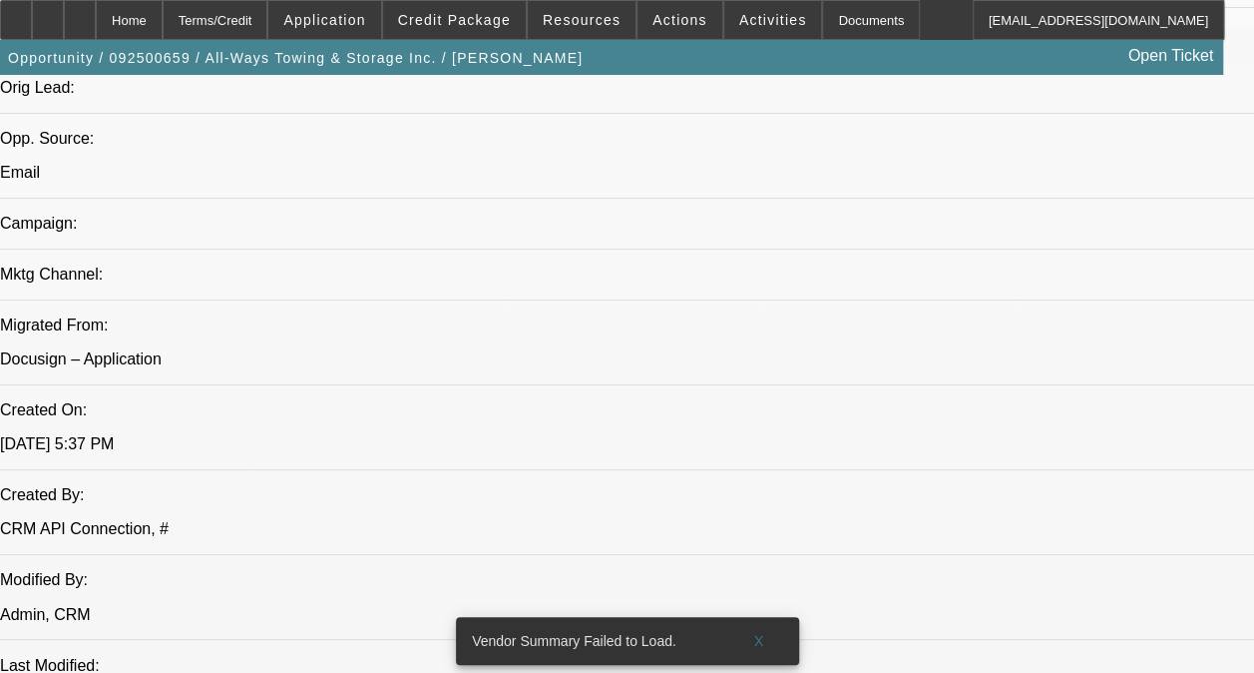 The image size is (1254, 673). I want to click on span: Resources, so click(582, 20).